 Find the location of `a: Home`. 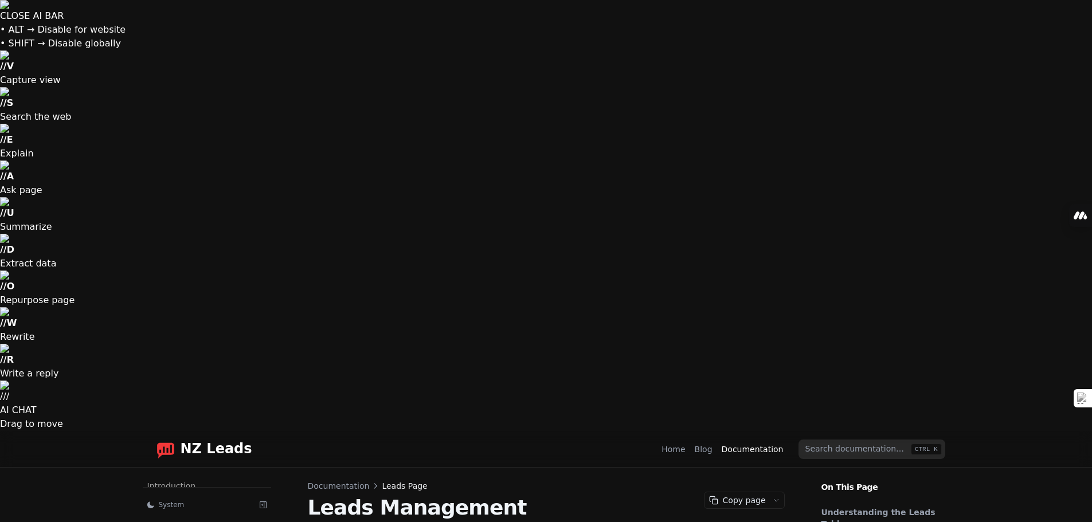

a: Home is located at coordinates (673, 449).